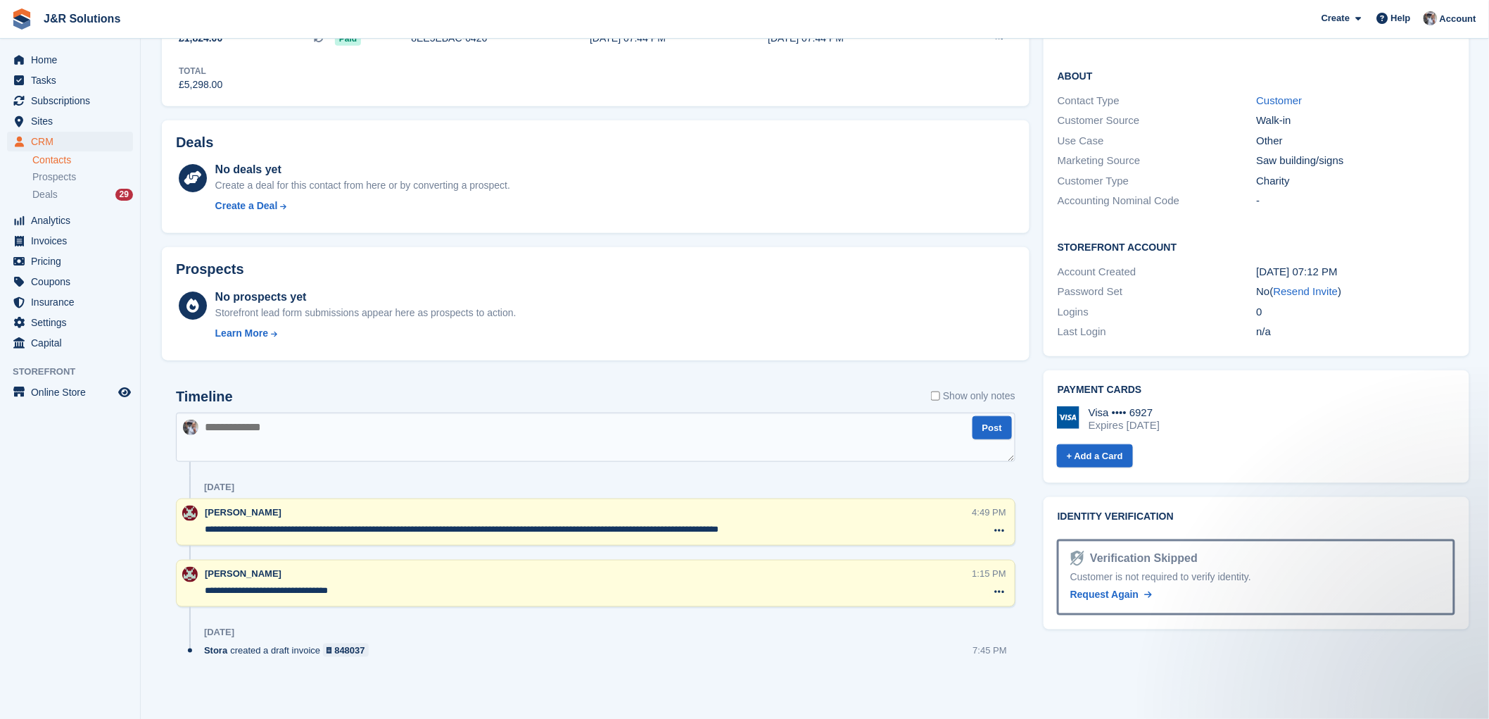 The width and height of the screenshot is (1489, 719). What do you see at coordinates (1356, 181) in the screenshot?
I see `div: Charity` at bounding box center [1356, 181].